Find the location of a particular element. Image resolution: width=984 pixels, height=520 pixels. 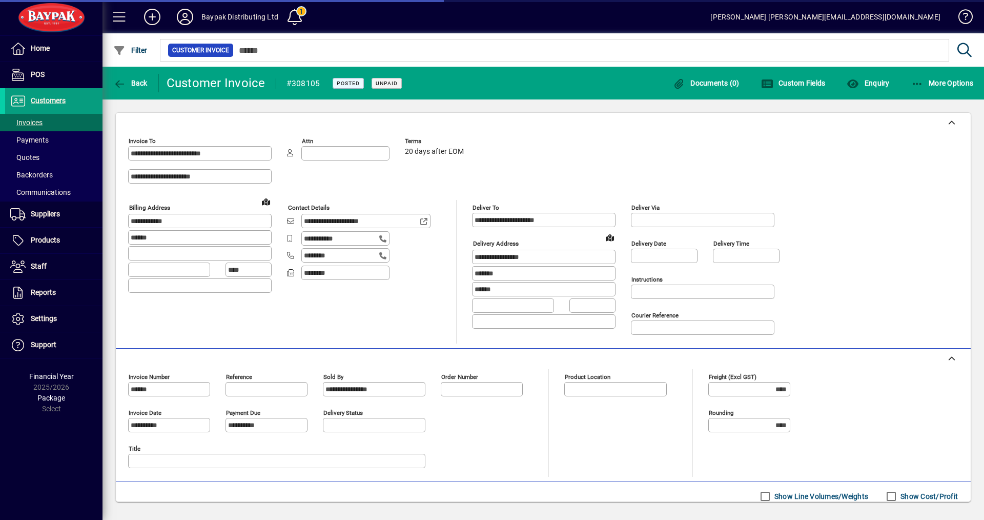

mat-label: Product location is located at coordinates (587, 377).